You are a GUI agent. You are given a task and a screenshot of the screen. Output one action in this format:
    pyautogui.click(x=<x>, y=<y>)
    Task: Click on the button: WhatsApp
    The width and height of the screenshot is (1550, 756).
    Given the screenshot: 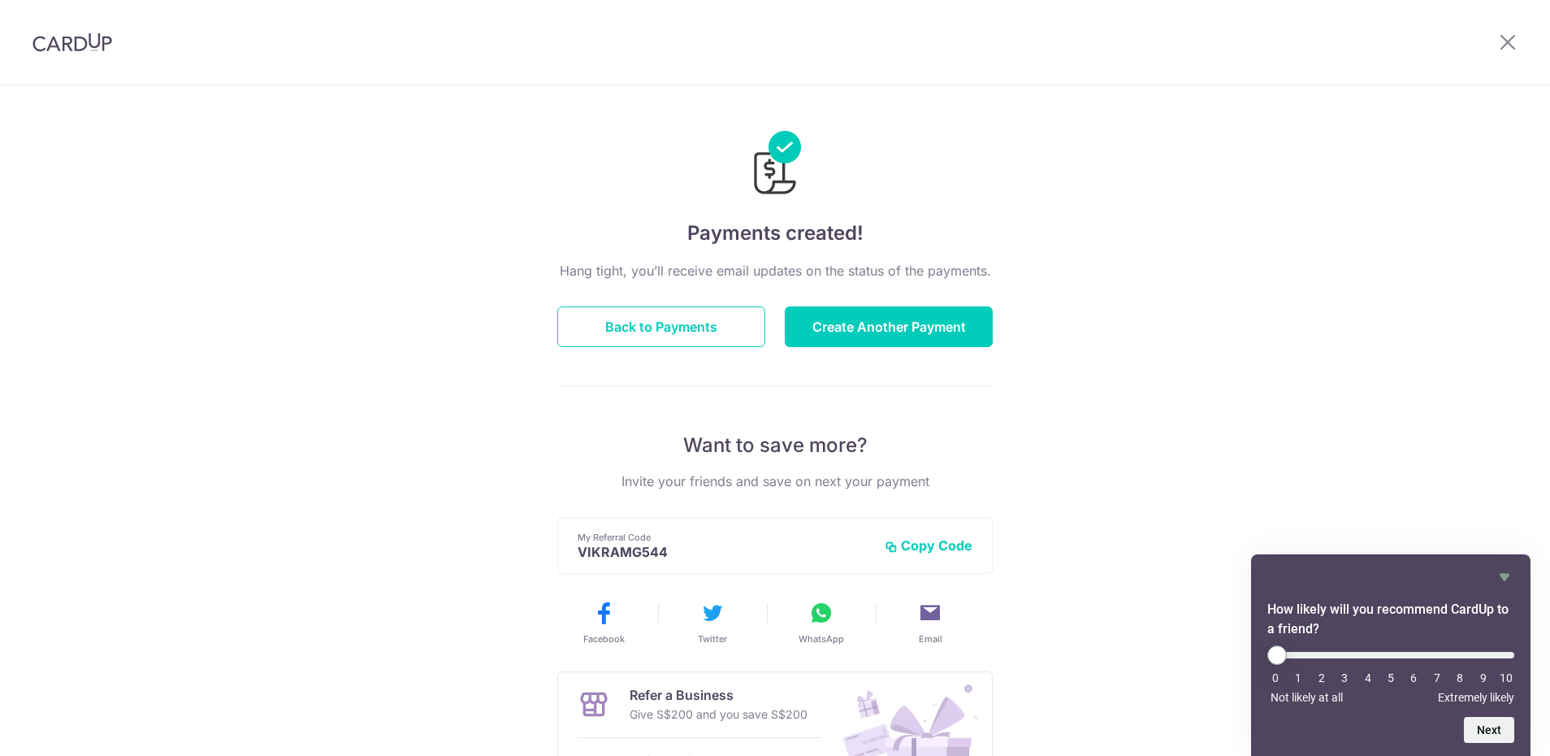 What is the action you would take?
    pyautogui.click(x=821, y=622)
    